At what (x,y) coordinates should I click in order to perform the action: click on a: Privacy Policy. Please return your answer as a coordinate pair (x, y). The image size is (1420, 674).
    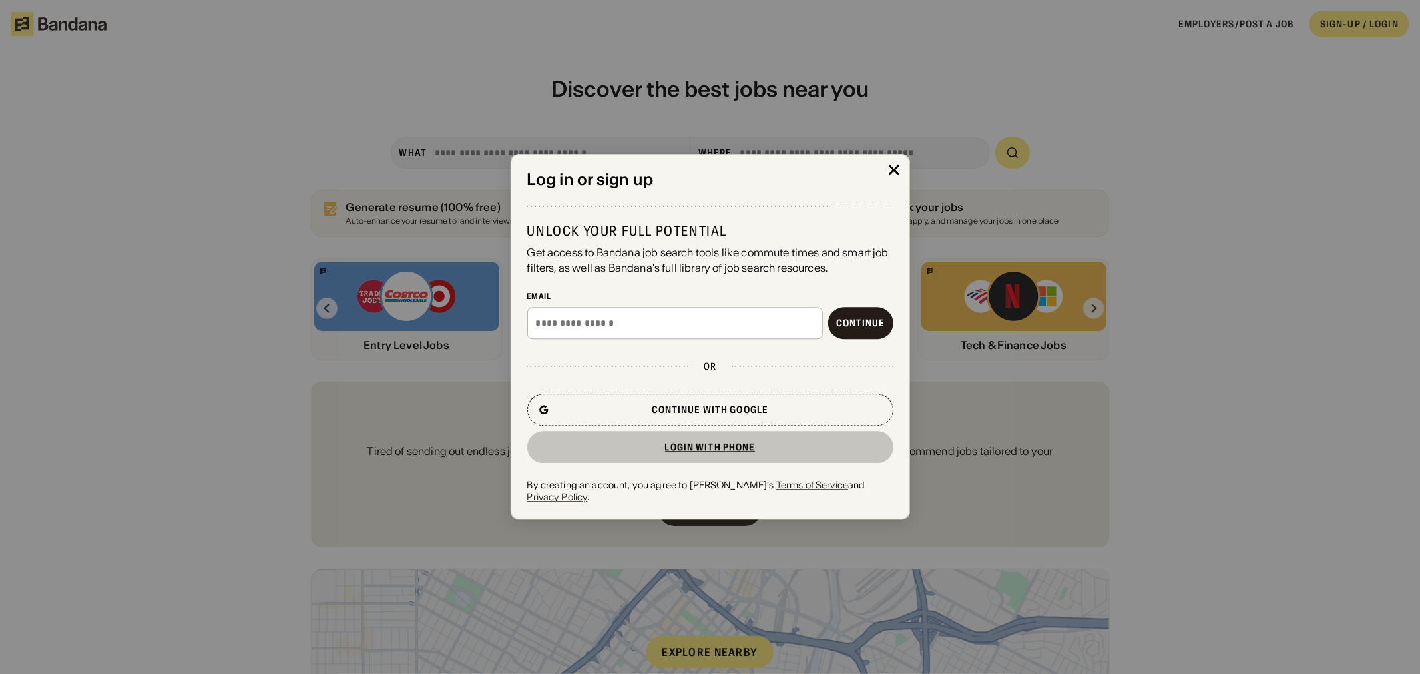
    Looking at the image, I should click on (557, 497).